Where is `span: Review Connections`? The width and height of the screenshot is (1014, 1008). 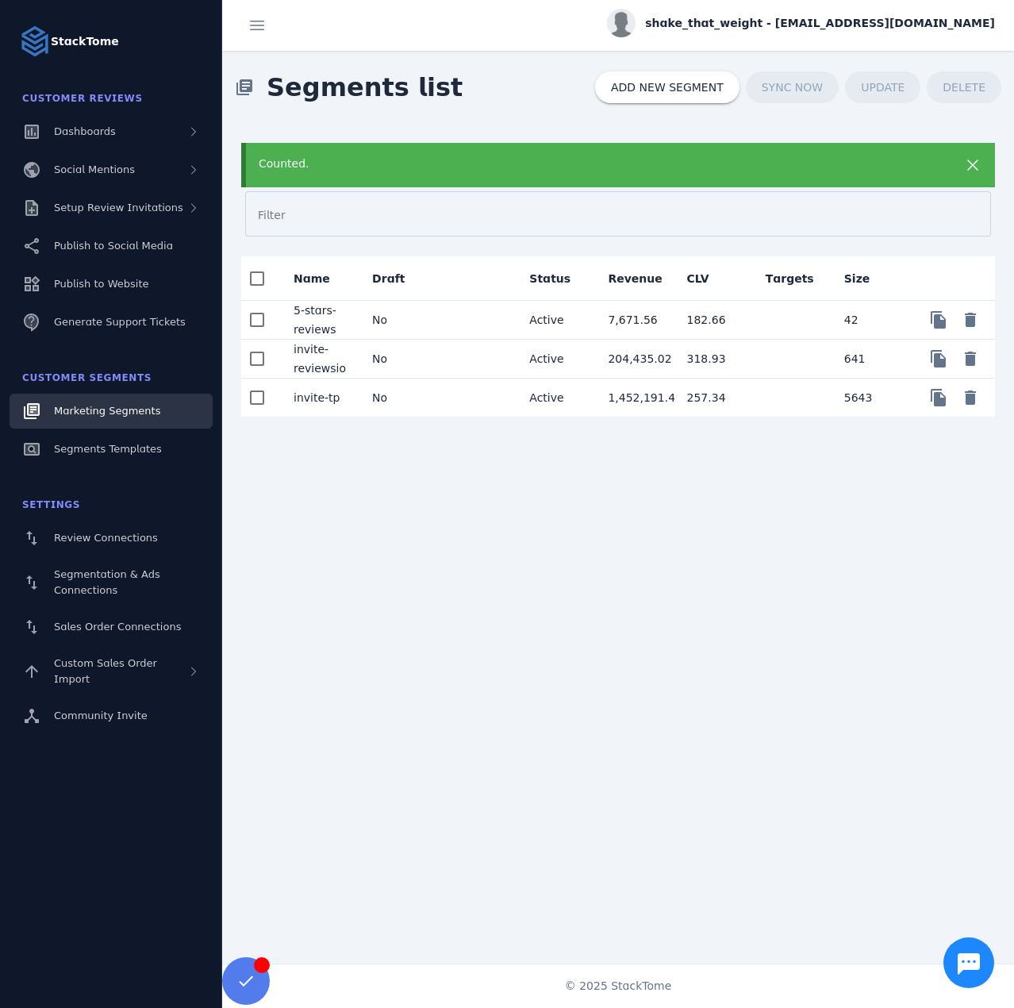
span: Review Connections is located at coordinates (106, 537).